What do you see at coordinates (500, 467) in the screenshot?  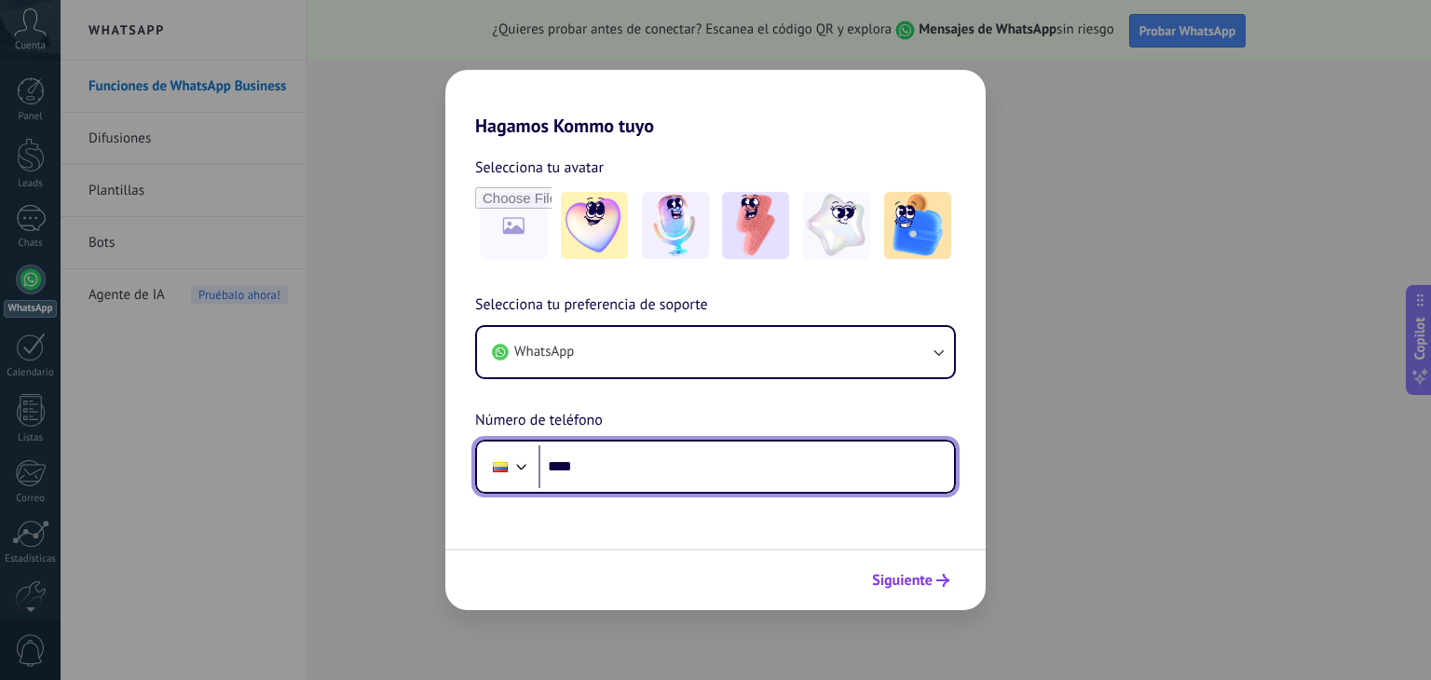 I see `div: Ecuador: + 593` at bounding box center [500, 467].